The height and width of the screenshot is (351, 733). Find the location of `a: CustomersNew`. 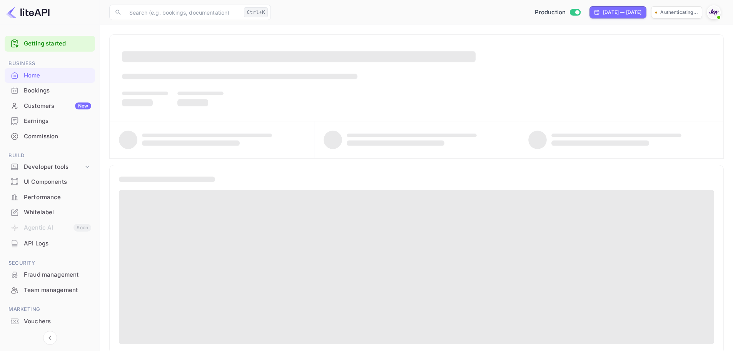

a: CustomersNew is located at coordinates (50, 105).